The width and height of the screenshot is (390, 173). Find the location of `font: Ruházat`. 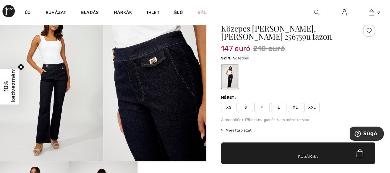

font: Ruházat is located at coordinates (56, 12).